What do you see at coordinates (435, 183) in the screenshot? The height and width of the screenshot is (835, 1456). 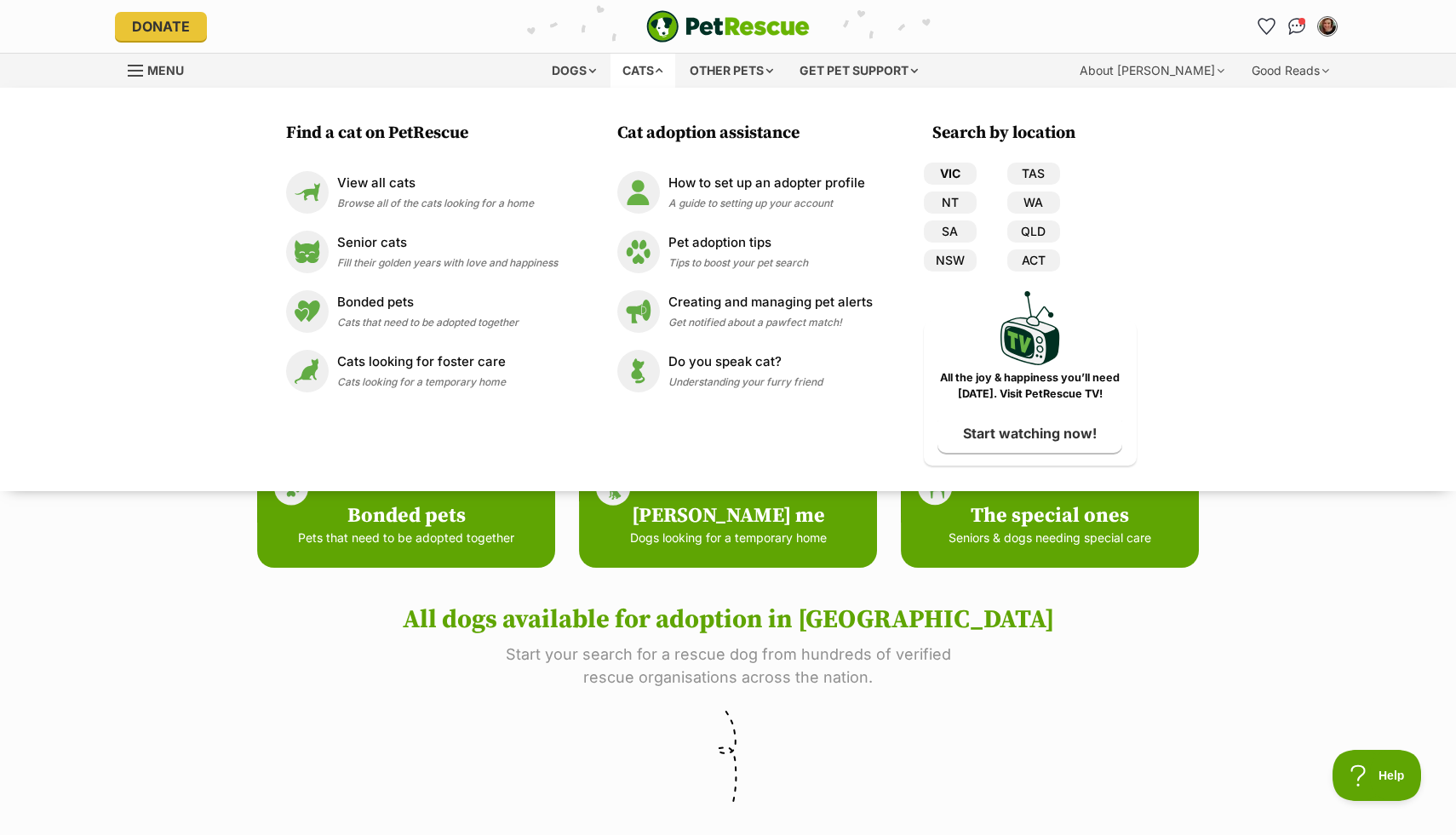 I see `p: View all cats` at bounding box center [435, 183].